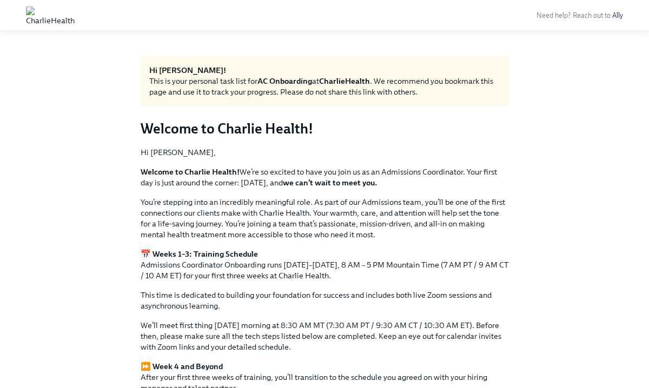 This screenshot has width=649, height=388. What do you see at coordinates (325, 129) in the screenshot?
I see `h3: Welcome to Charlie Health!` at bounding box center [325, 129].